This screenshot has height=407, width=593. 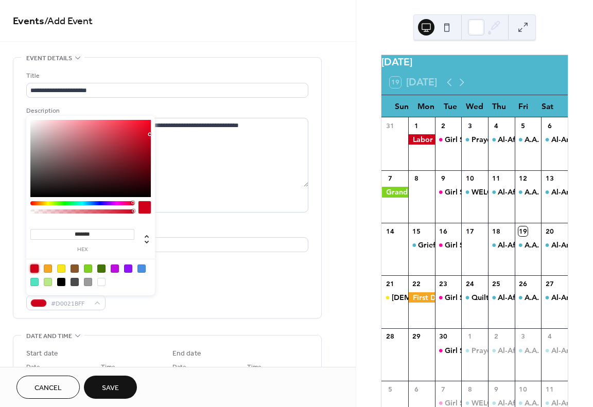 I want to click on span: Date, so click(x=179, y=367).